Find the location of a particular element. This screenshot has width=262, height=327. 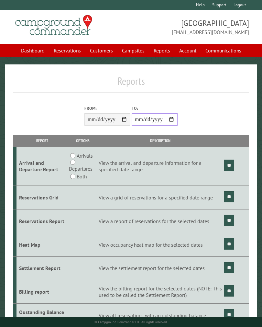

td: View a grid of reservations for a specified date range is located at coordinates (160, 197).